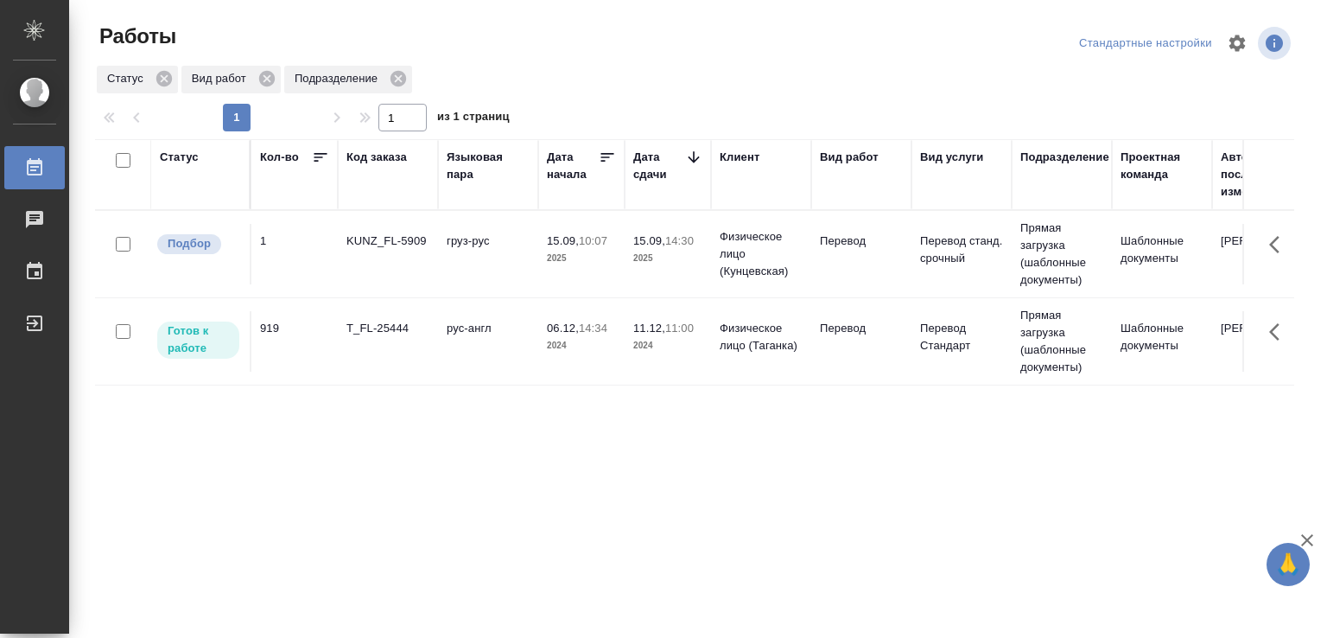  What do you see at coordinates (136, 36) in the screenshot?
I see `span: Работы` at bounding box center [136, 36].